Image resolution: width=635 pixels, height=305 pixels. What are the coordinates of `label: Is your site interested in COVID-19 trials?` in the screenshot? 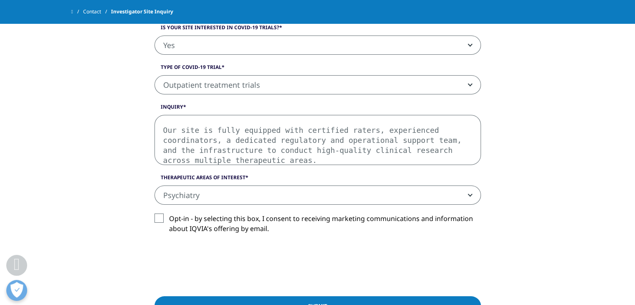 It's located at (318, 30).